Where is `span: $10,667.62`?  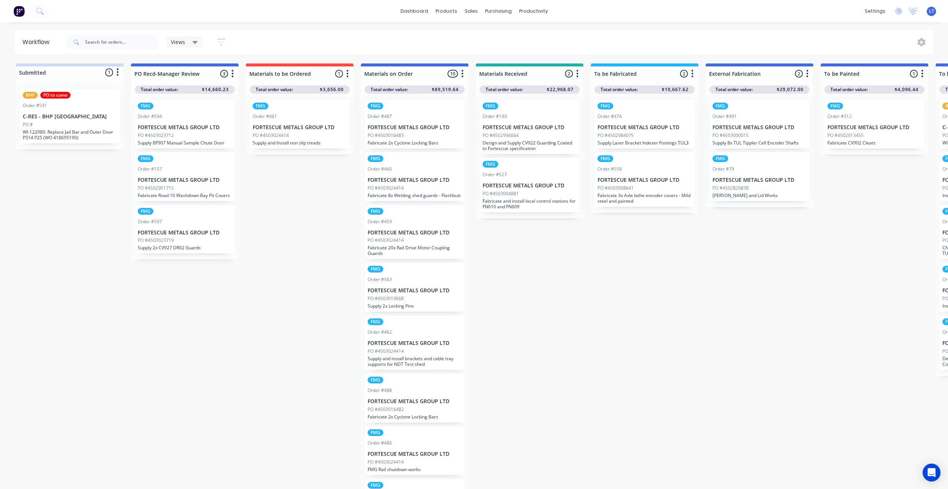
span: $10,667.62 is located at coordinates (675, 90).